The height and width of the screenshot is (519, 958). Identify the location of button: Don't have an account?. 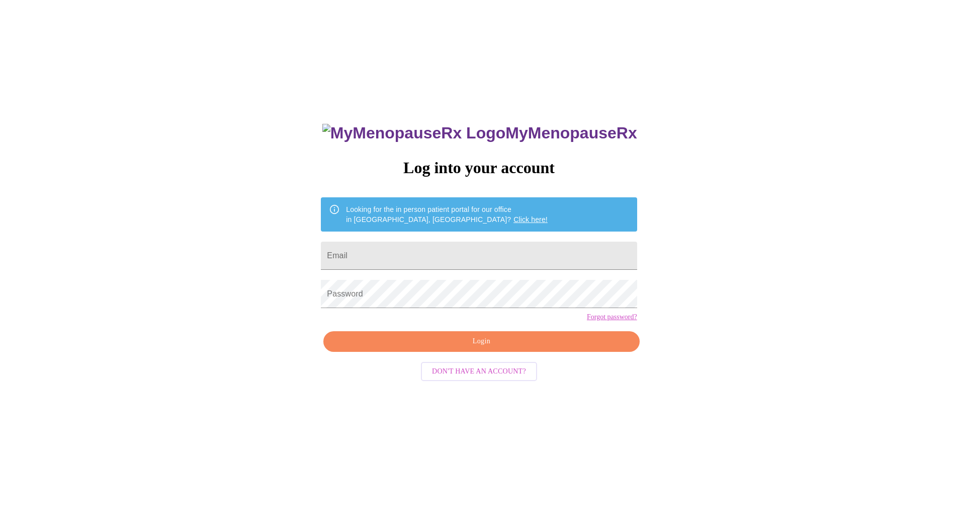
(479, 371).